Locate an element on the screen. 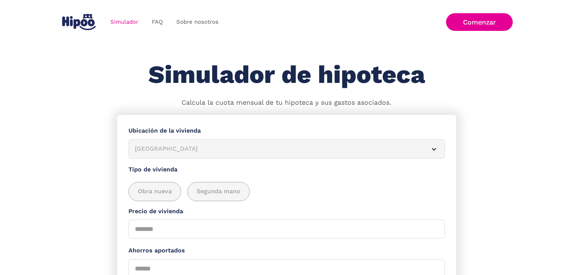 Image resolution: width=573 pixels, height=275 pixels. div: add_description_here is located at coordinates (287, 191).